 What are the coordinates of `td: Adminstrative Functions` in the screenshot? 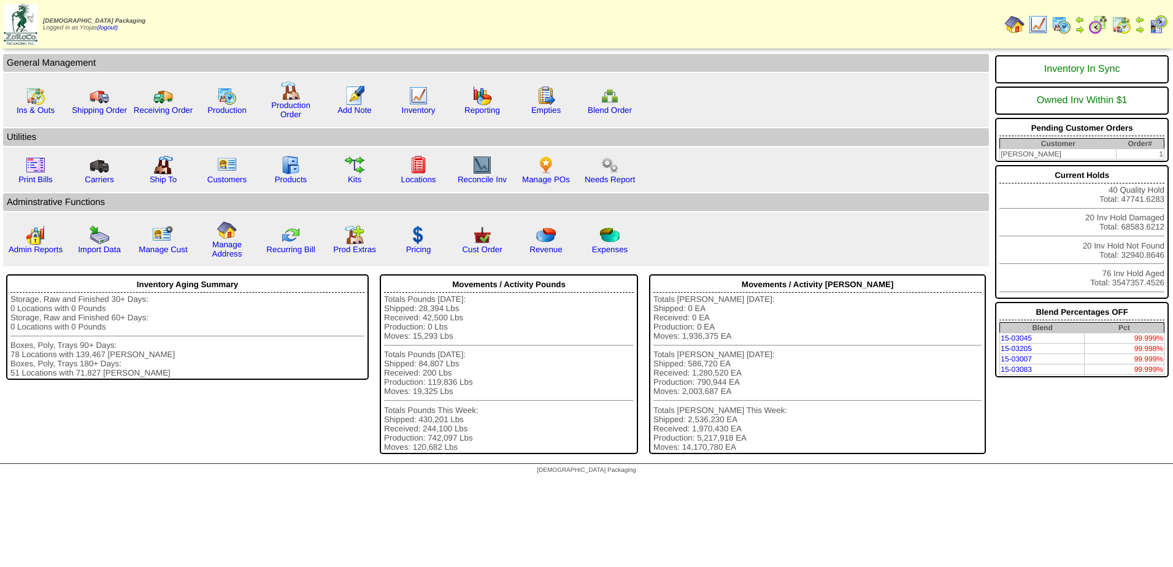 It's located at (496, 202).